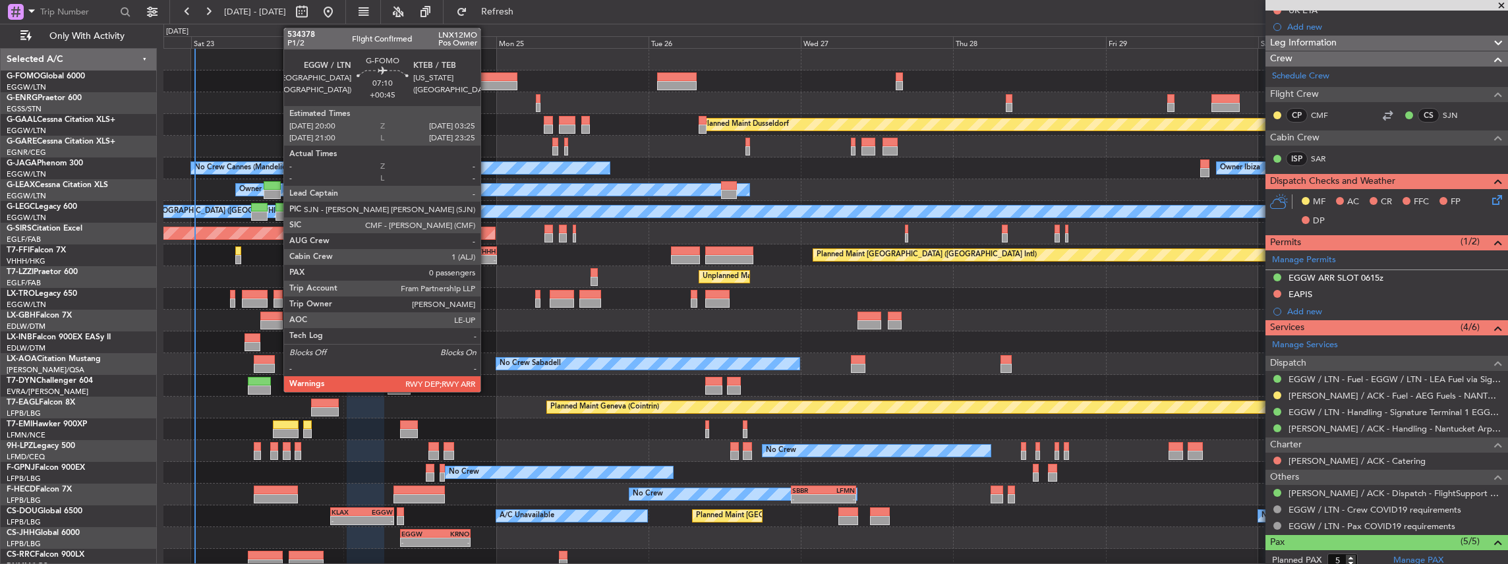 This screenshot has height=564, width=1508. What do you see at coordinates (1285, 243) in the screenshot?
I see `span: Permits` at bounding box center [1285, 243].